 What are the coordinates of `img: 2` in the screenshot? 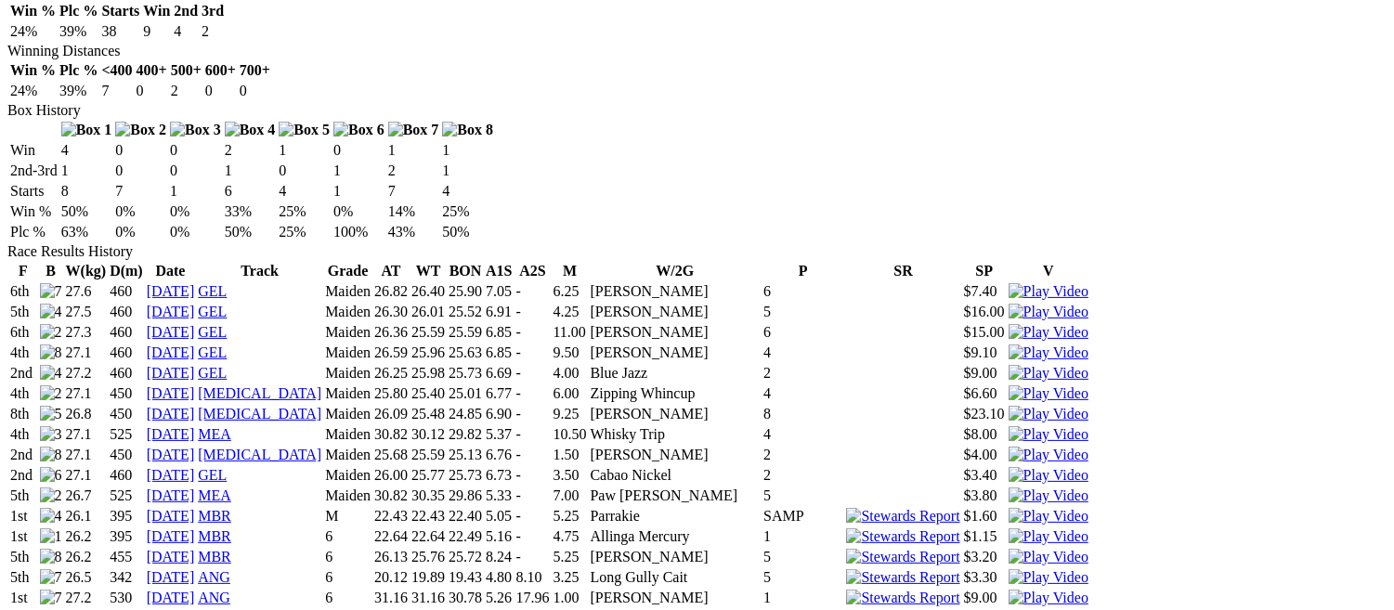 It's located at (51, 394).